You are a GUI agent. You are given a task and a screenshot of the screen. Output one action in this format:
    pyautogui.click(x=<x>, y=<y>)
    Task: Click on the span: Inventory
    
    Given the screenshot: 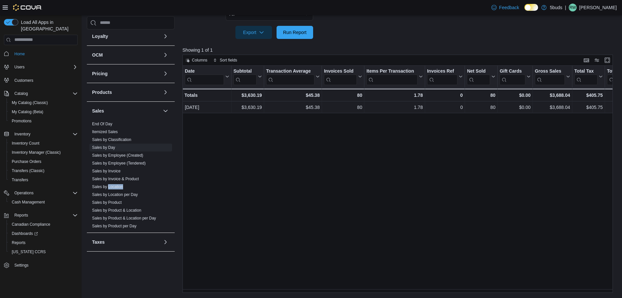 What is the action you would take?
    pyautogui.click(x=22, y=134)
    